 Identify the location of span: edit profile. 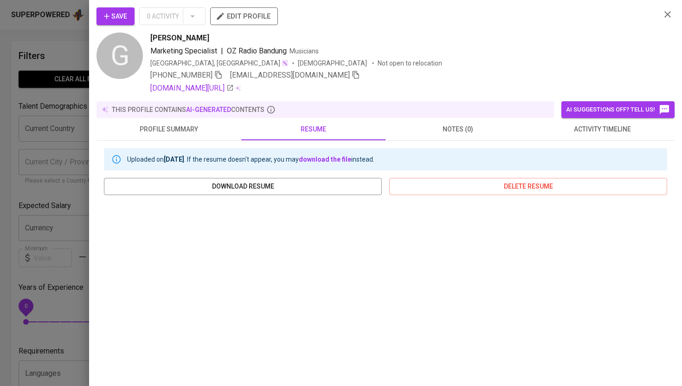
(244, 16).